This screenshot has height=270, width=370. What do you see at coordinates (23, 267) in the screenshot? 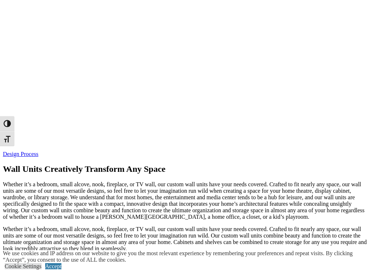
I see `a: Cookie Settings` at bounding box center [23, 267].